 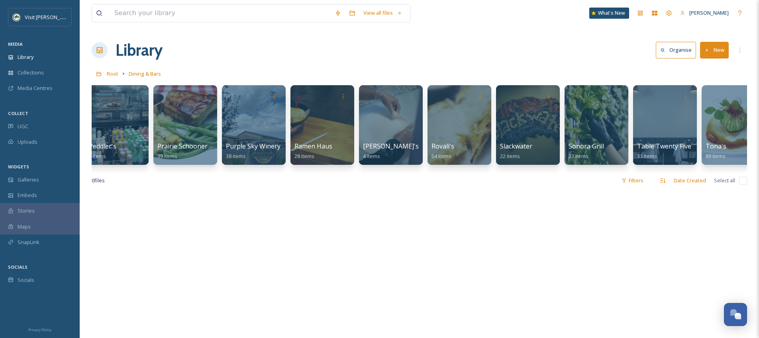 What do you see at coordinates (609, 13) in the screenshot?
I see `div: What's New` at bounding box center [609, 13].